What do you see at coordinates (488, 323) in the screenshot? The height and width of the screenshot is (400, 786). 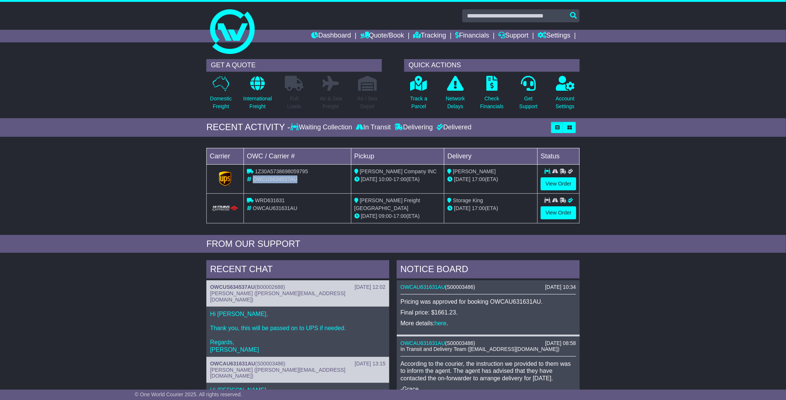 I see `p: More details: .` at bounding box center [488, 323].